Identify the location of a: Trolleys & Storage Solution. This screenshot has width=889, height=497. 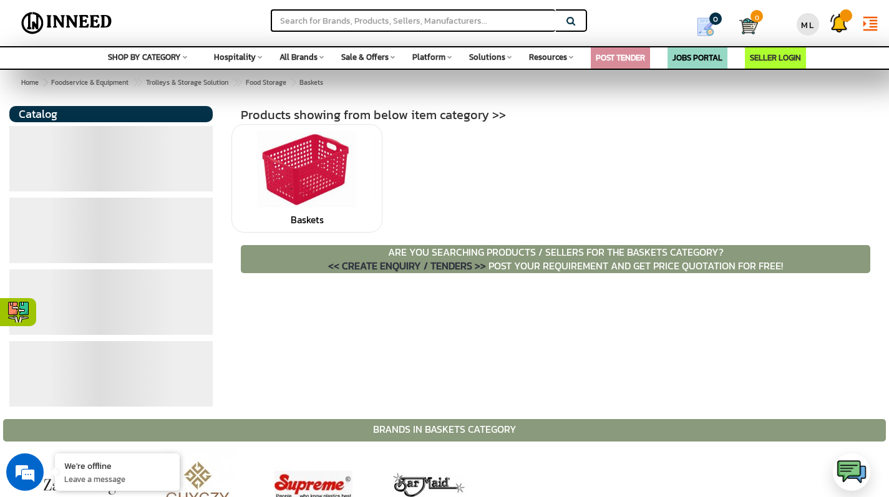
(187, 82).